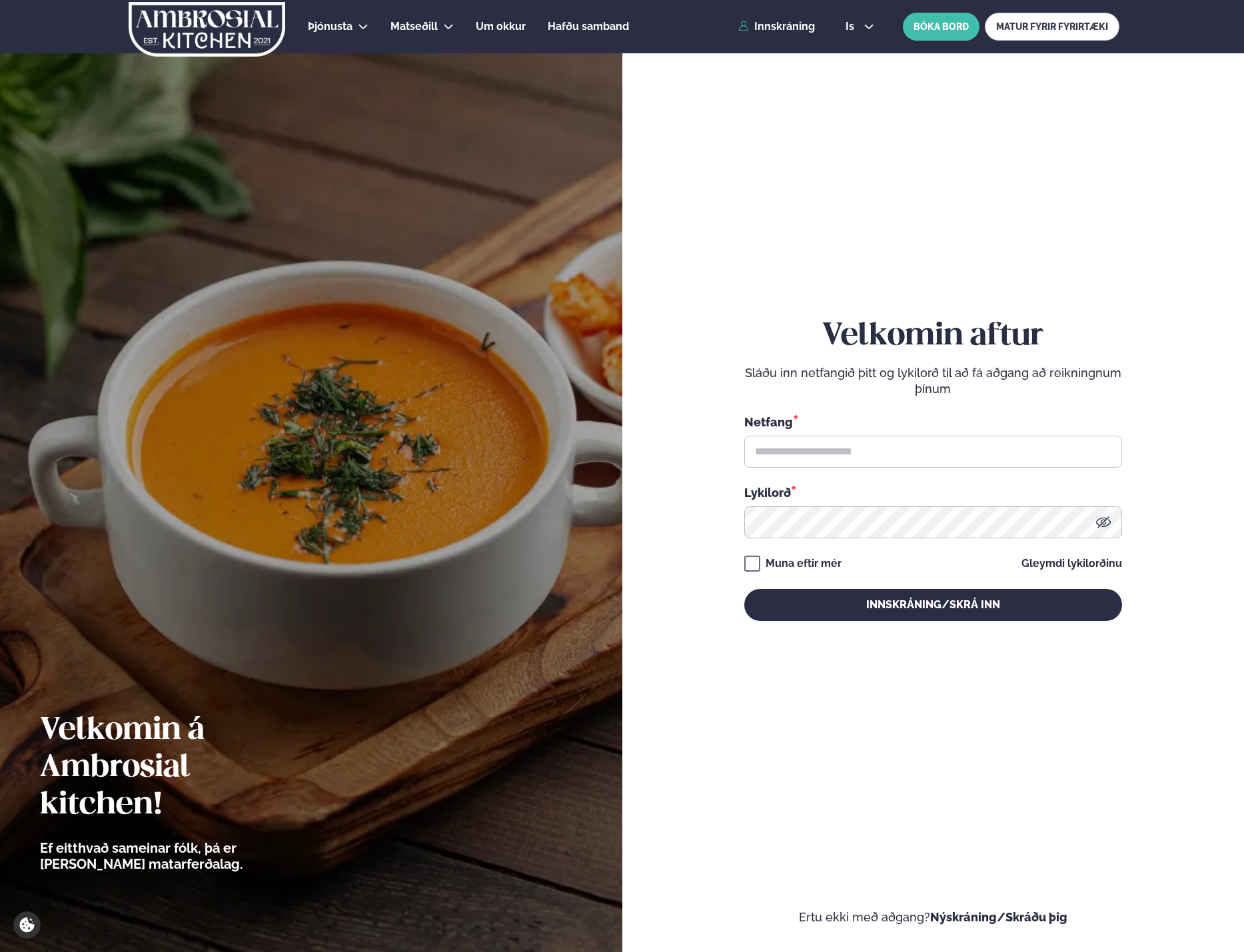 This screenshot has height=952, width=1244. What do you see at coordinates (859, 26) in the screenshot?
I see `button: is` at bounding box center [859, 26].